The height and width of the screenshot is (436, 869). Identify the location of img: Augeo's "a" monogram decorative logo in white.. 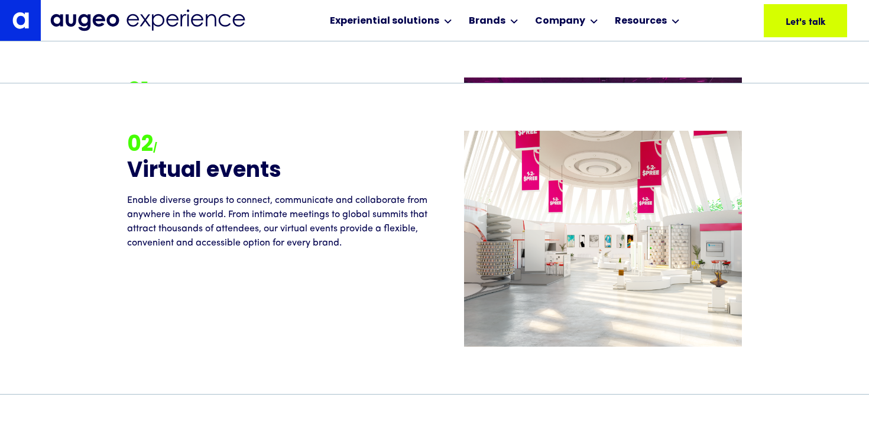
(21, 20).